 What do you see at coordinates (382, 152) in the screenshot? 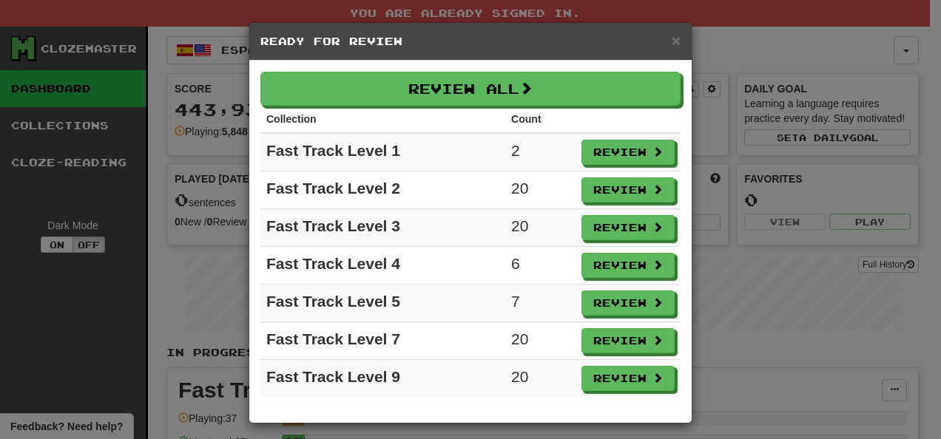
I see `td: Fast Track Level 1` at bounding box center [382, 152].